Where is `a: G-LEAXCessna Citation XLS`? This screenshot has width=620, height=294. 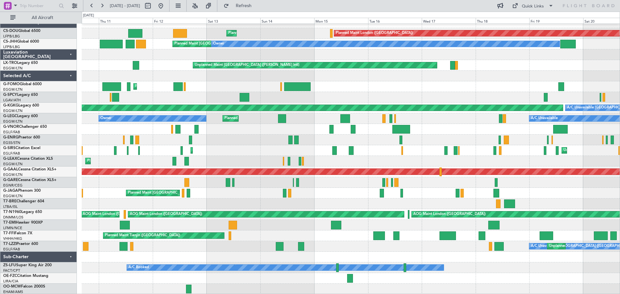
a: G-LEAXCessna Citation XLS is located at coordinates (28, 159).